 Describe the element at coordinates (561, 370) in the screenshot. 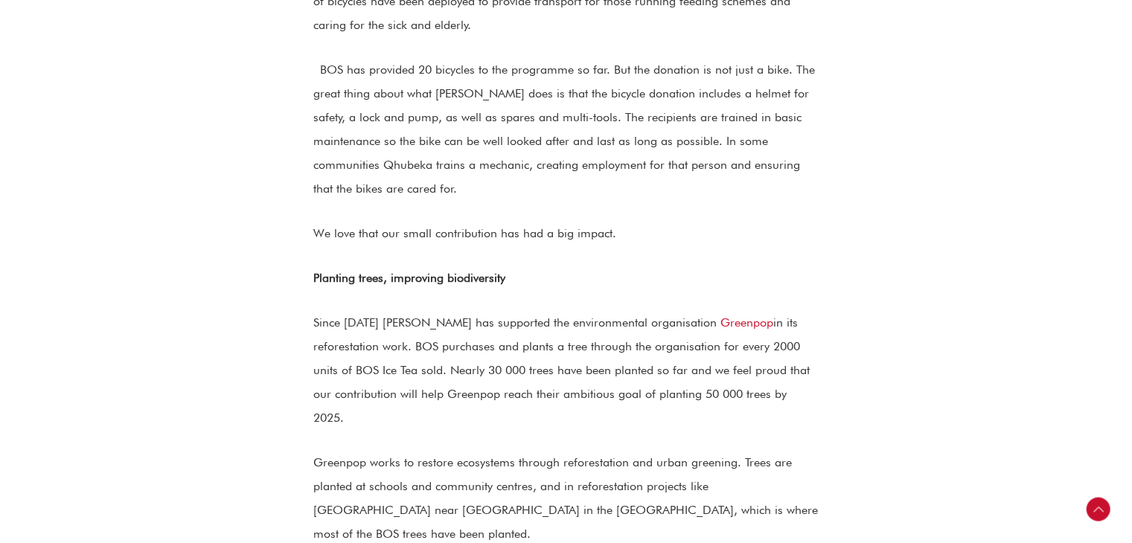

I see `span: in its reforestation work. BOS purchases and plants a tree through the organisation for every 200...` at that location.